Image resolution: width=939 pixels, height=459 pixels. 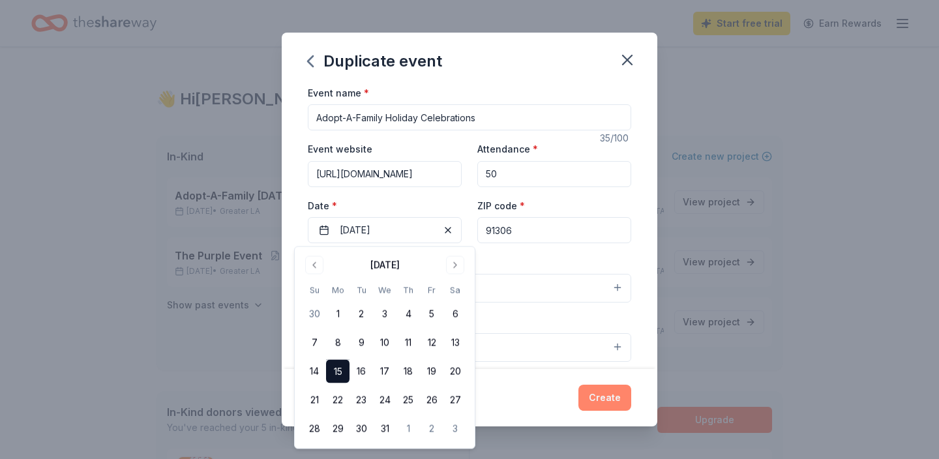 What do you see at coordinates (431, 290) in the screenshot?
I see `th: Friday` at bounding box center [431, 290].